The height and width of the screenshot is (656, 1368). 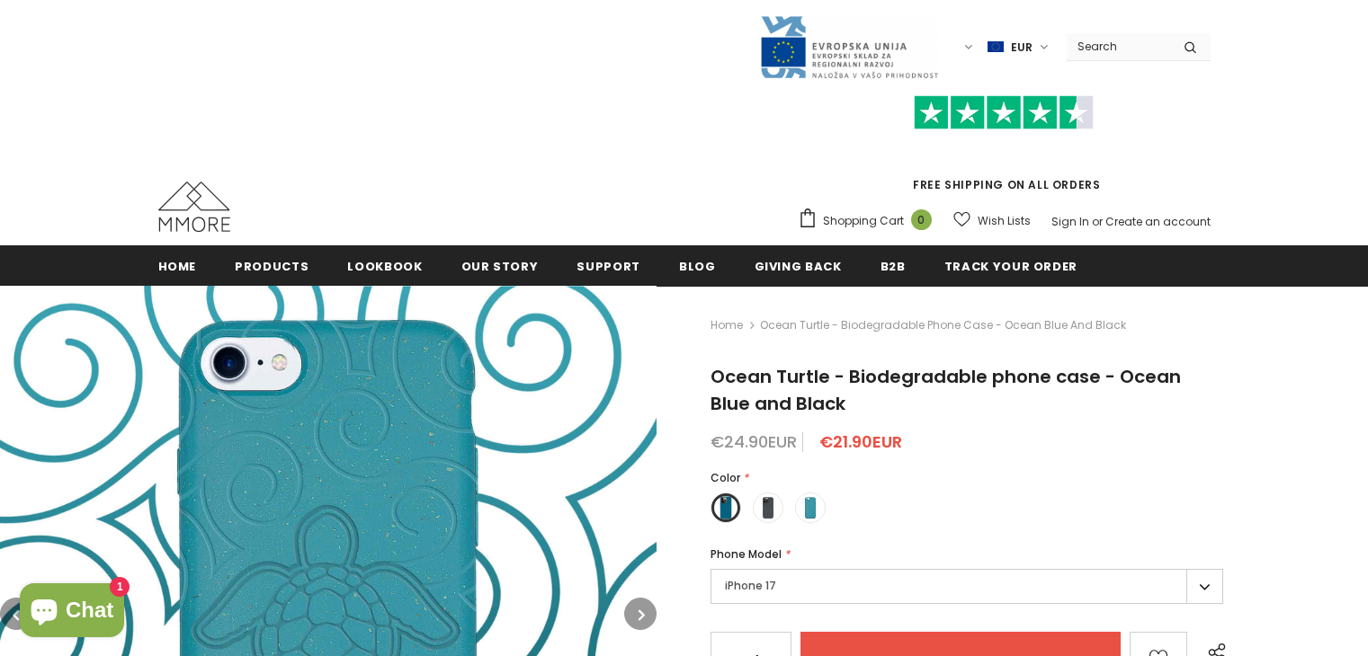 I want to click on span: or, so click(x=1097, y=221).